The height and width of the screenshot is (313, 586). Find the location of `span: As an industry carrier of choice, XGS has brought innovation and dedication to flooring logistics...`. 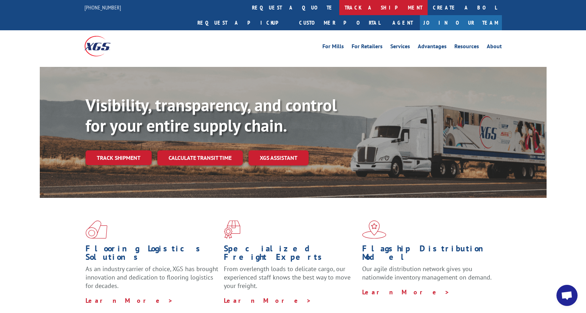

span: As an industry carrier of choice, XGS has brought innovation and dedication to flooring logistics... is located at coordinates (152, 277).